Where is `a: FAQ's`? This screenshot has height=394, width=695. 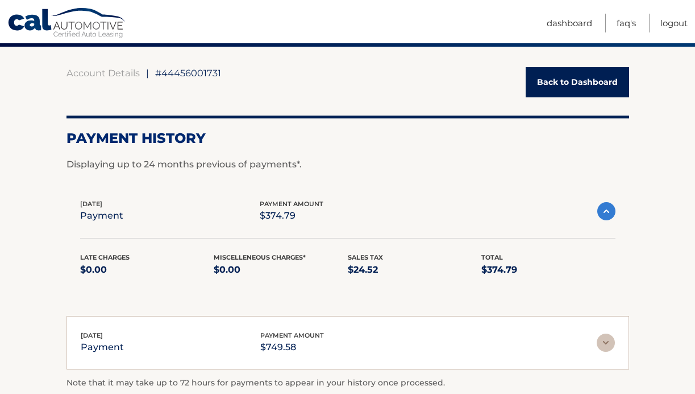
a: FAQ's is located at coordinates (627, 23).